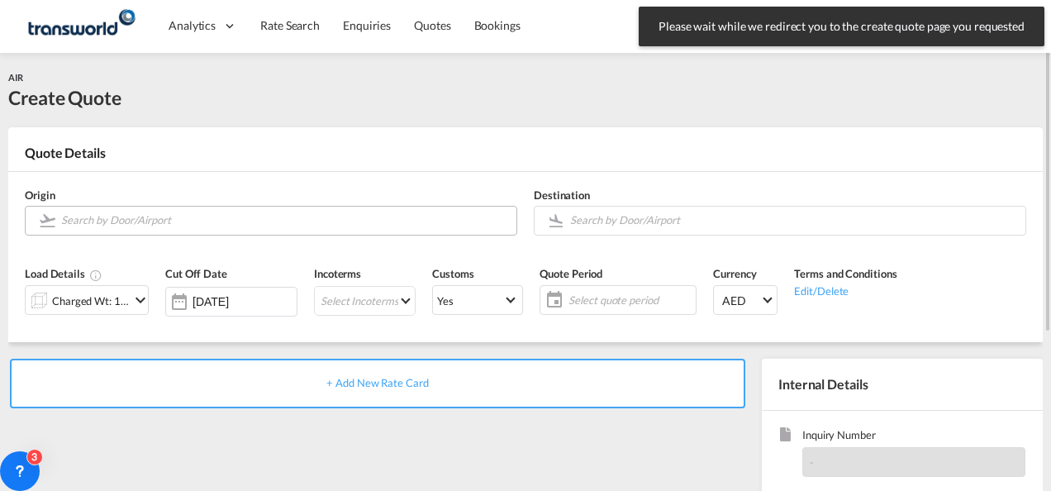 The image size is (1051, 491). Describe the element at coordinates (80, 26) in the screenshot. I see `img: f753ae806dec11f0841701cdfdf085c0.png` at that location.